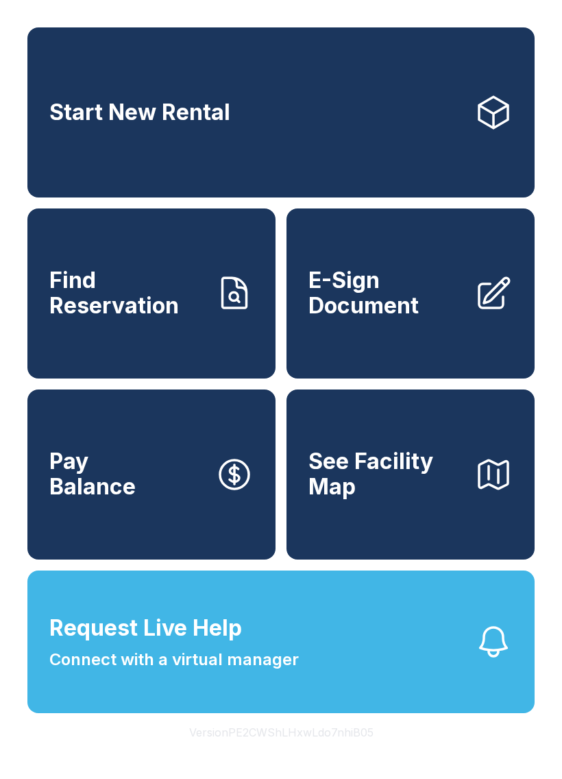 The image size is (562, 779). I want to click on button: Request Live HelpConnect with a virtual manager, so click(281, 642).